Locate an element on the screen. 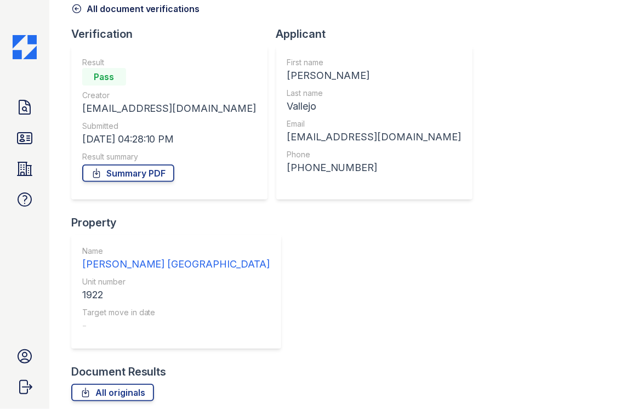  div: Unit number is located at coordinates (176, 282).